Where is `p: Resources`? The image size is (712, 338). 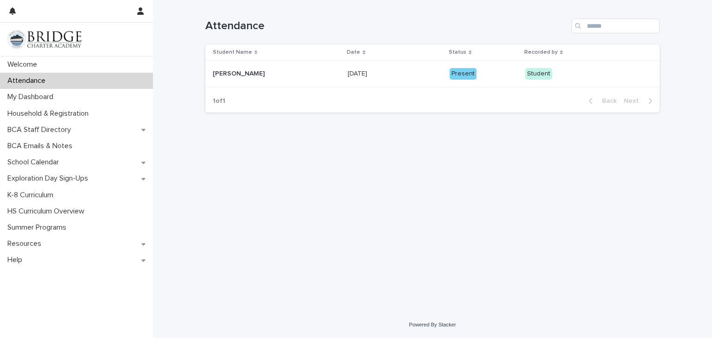
p: Resources is located at coordinates (26, 244).